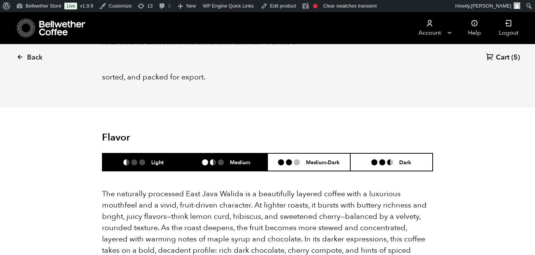 The height and width of the screenshot is (255, 535). Describe the element at coordinates (315, 6) in the screenshot. I see `div: Focus keyphrase not set` at that location.